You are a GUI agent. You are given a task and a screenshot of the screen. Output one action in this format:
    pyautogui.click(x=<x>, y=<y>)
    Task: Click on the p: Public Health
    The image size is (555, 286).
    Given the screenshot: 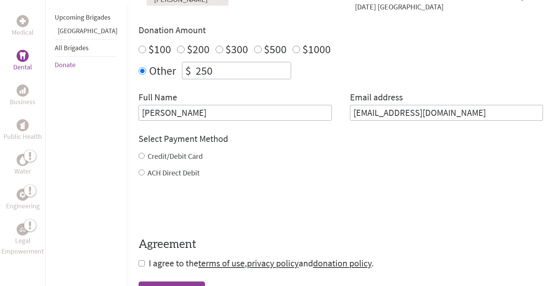 What is the action you would take?
    pyautogui.click(x=23, y=137)
    